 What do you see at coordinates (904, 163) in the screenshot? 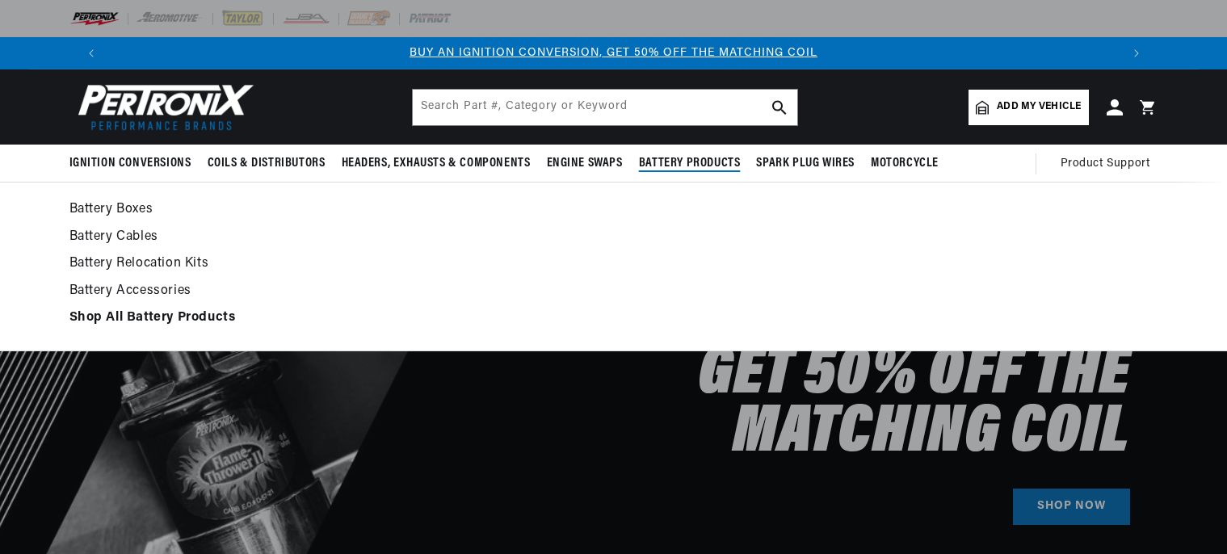
I see `span: Motorcycle` at bounding box center [904, 163].